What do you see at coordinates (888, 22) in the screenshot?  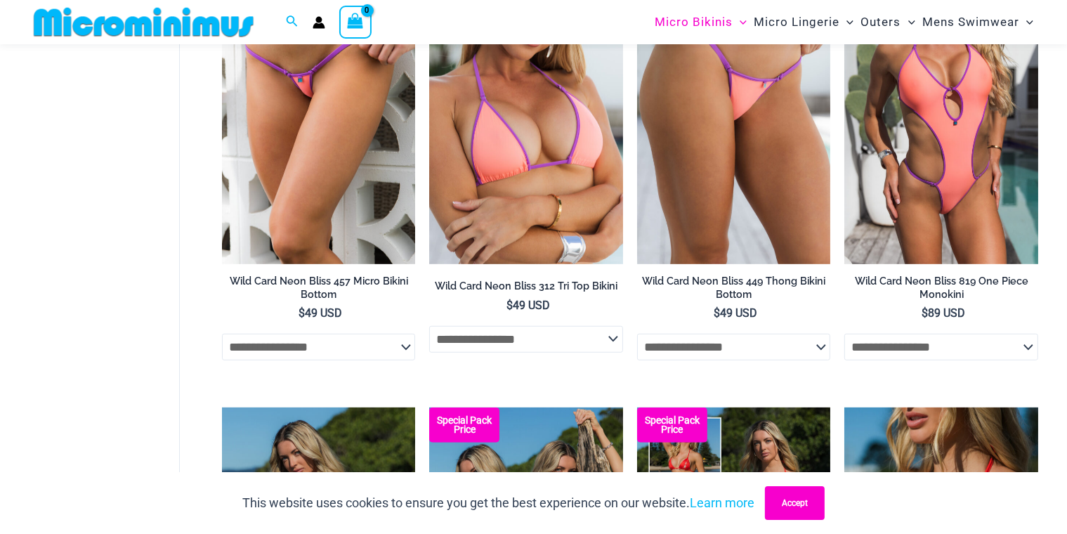 I see `a: OutersMenu ToggleMenu Toggle` at bounding box center [888, 22].